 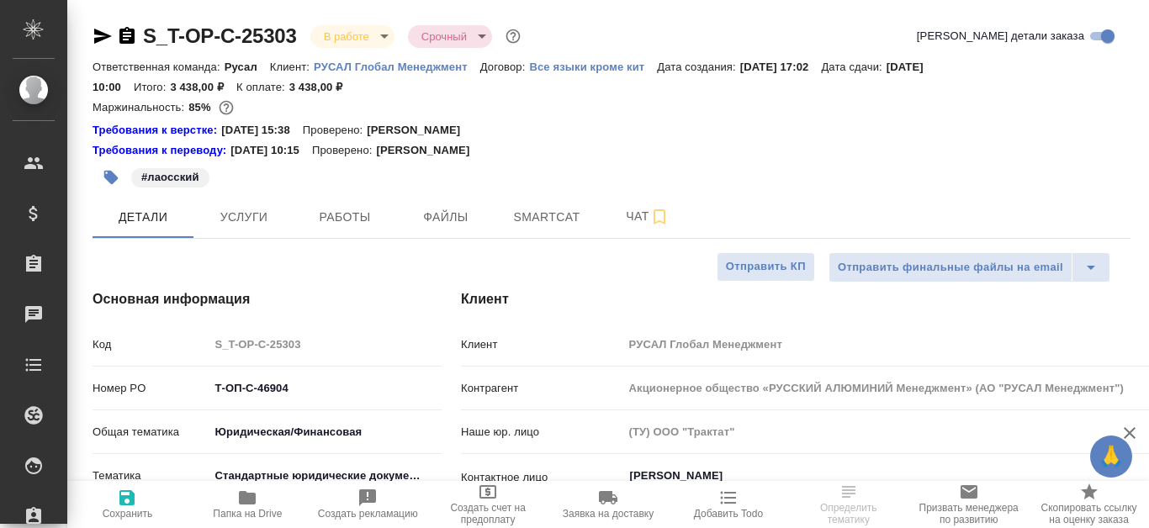 I want to click on p: Общая тематика, so click(x=151, y=432).